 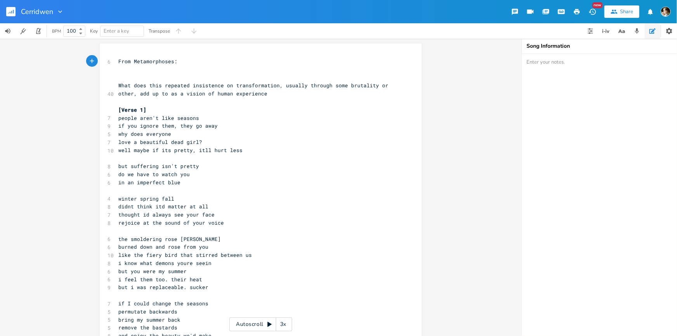 I want to click on div: Song Information, so click(x=599, y=46).